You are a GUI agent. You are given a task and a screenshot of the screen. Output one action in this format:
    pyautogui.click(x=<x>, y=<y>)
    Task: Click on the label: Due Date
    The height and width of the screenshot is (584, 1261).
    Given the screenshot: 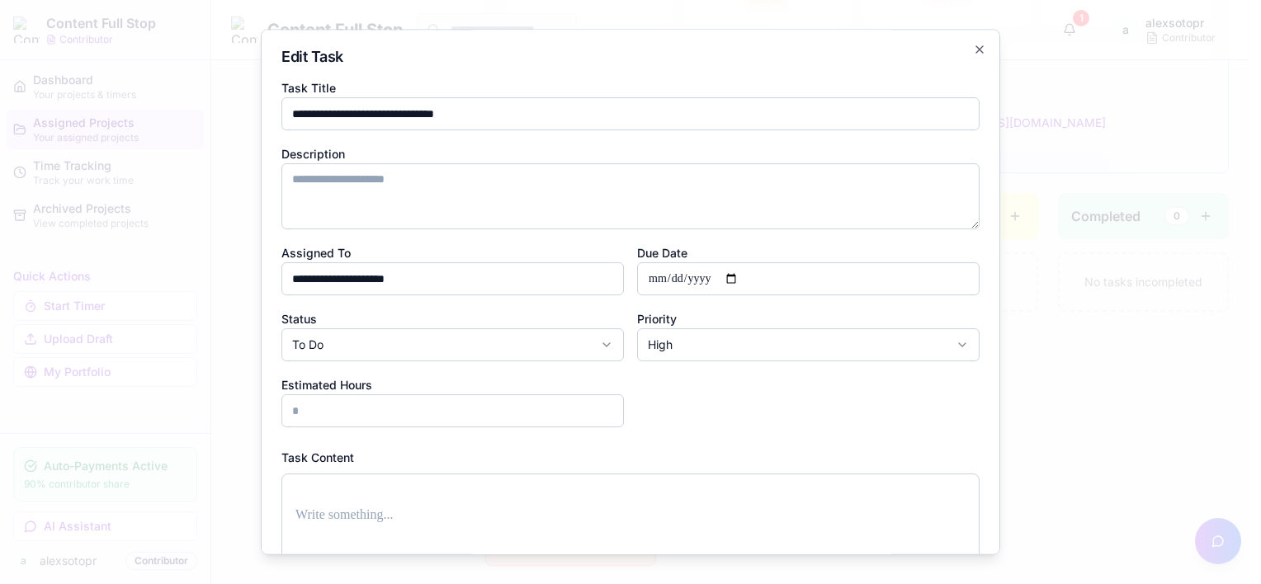 What is the action you would take?
    pyautogui.click(x=662, y=252)
    